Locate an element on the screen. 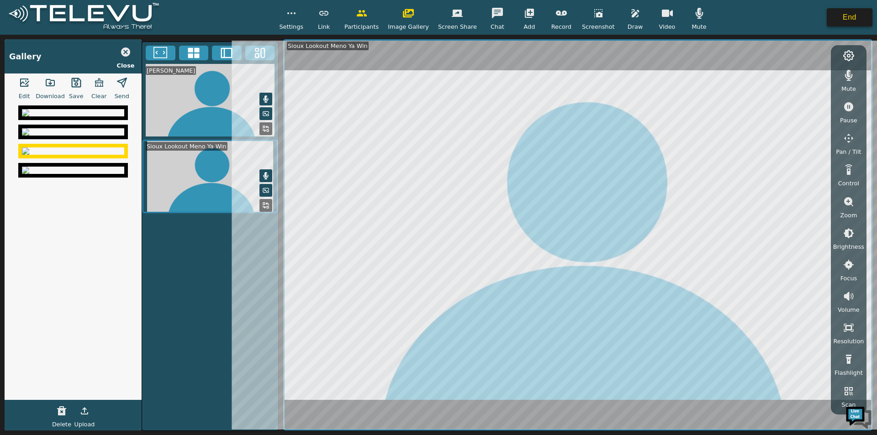 The height and width of the screenshot is (435, 877). span: Scan is located at coordinates (848, 404).